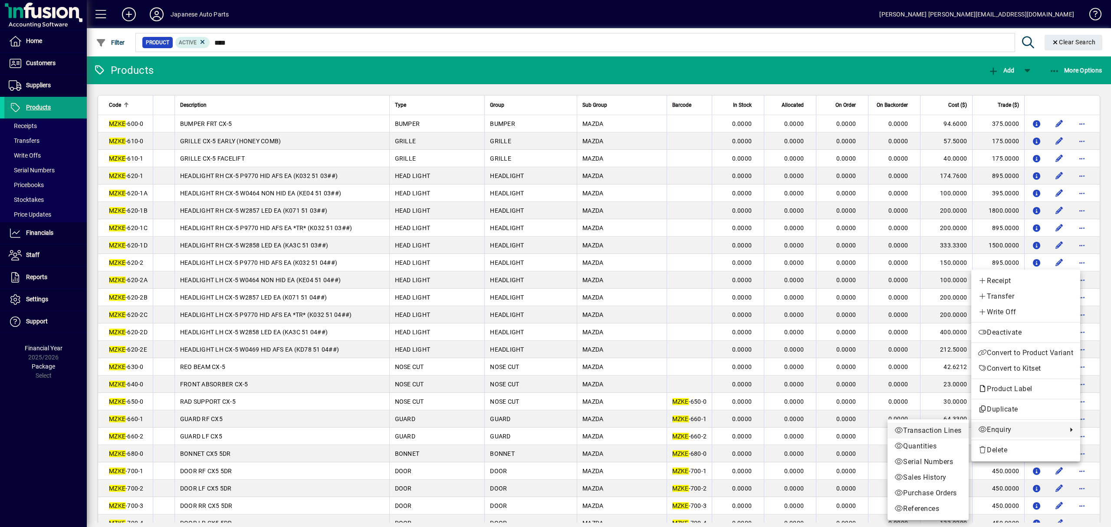  I want to click on span: Deactivate, so click(1026, 332).